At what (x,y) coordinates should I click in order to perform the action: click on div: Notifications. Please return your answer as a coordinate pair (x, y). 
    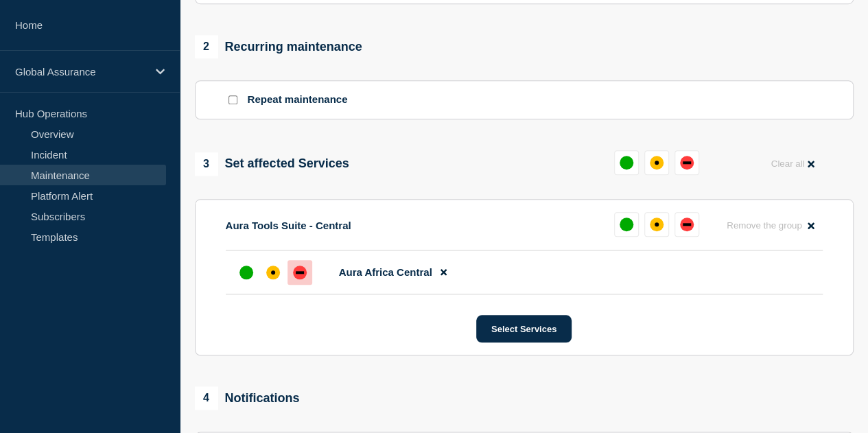
    Looking at the image, I should click on (247, 398).